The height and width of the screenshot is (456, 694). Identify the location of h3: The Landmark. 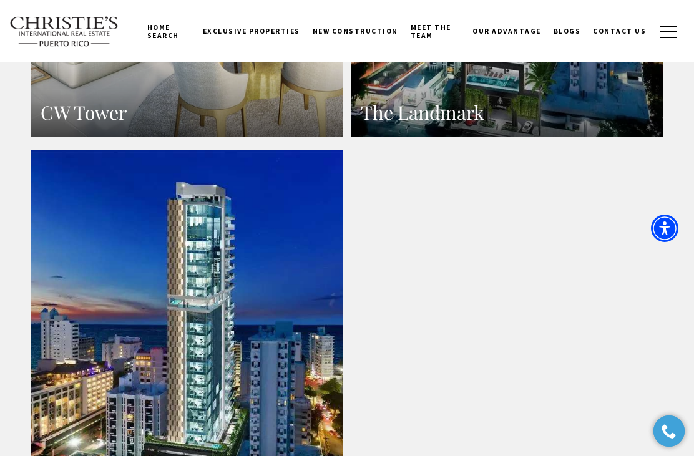
(507, 112).